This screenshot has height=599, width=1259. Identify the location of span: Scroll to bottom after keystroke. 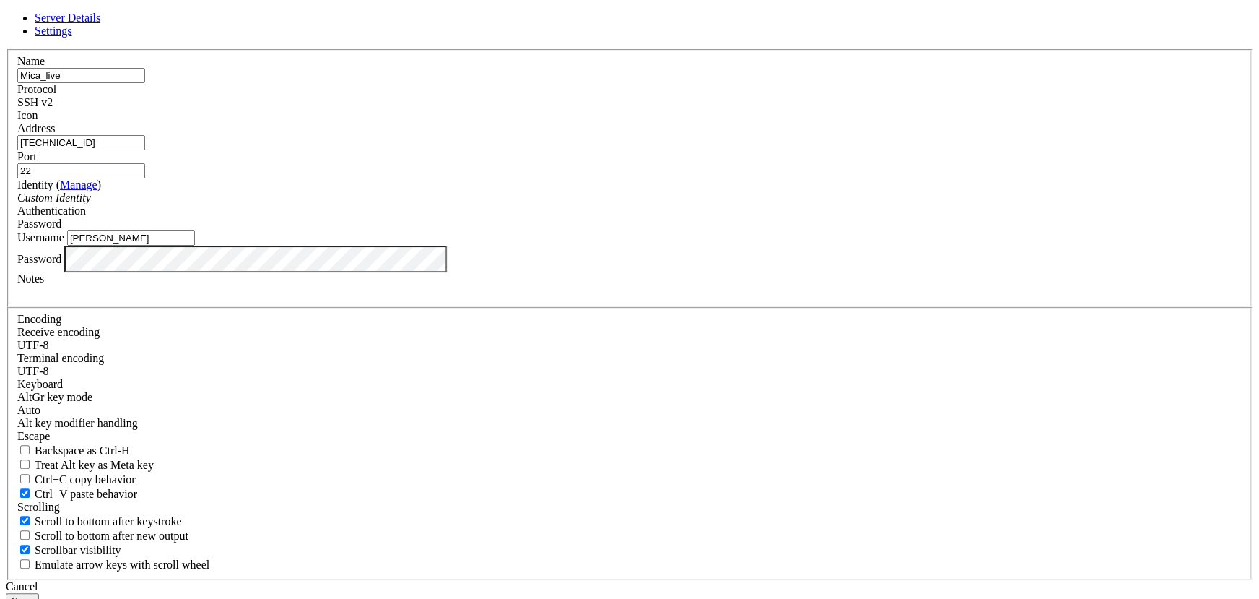
(108, 521).